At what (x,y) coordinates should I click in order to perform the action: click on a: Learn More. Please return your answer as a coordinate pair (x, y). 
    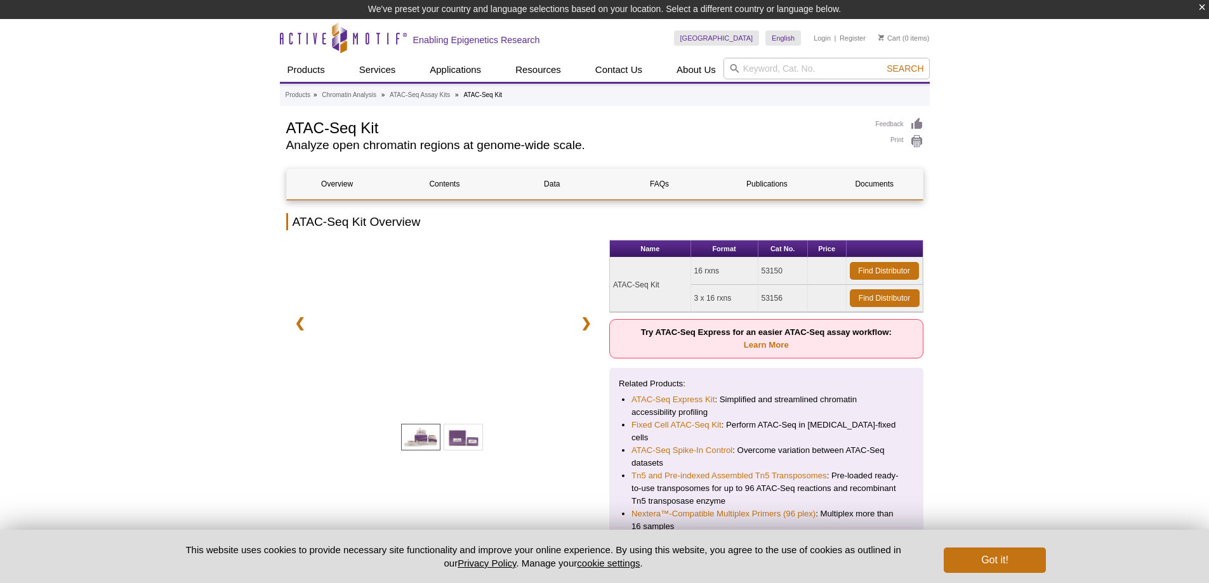
    Looking at the image, I should click on (766, 345).